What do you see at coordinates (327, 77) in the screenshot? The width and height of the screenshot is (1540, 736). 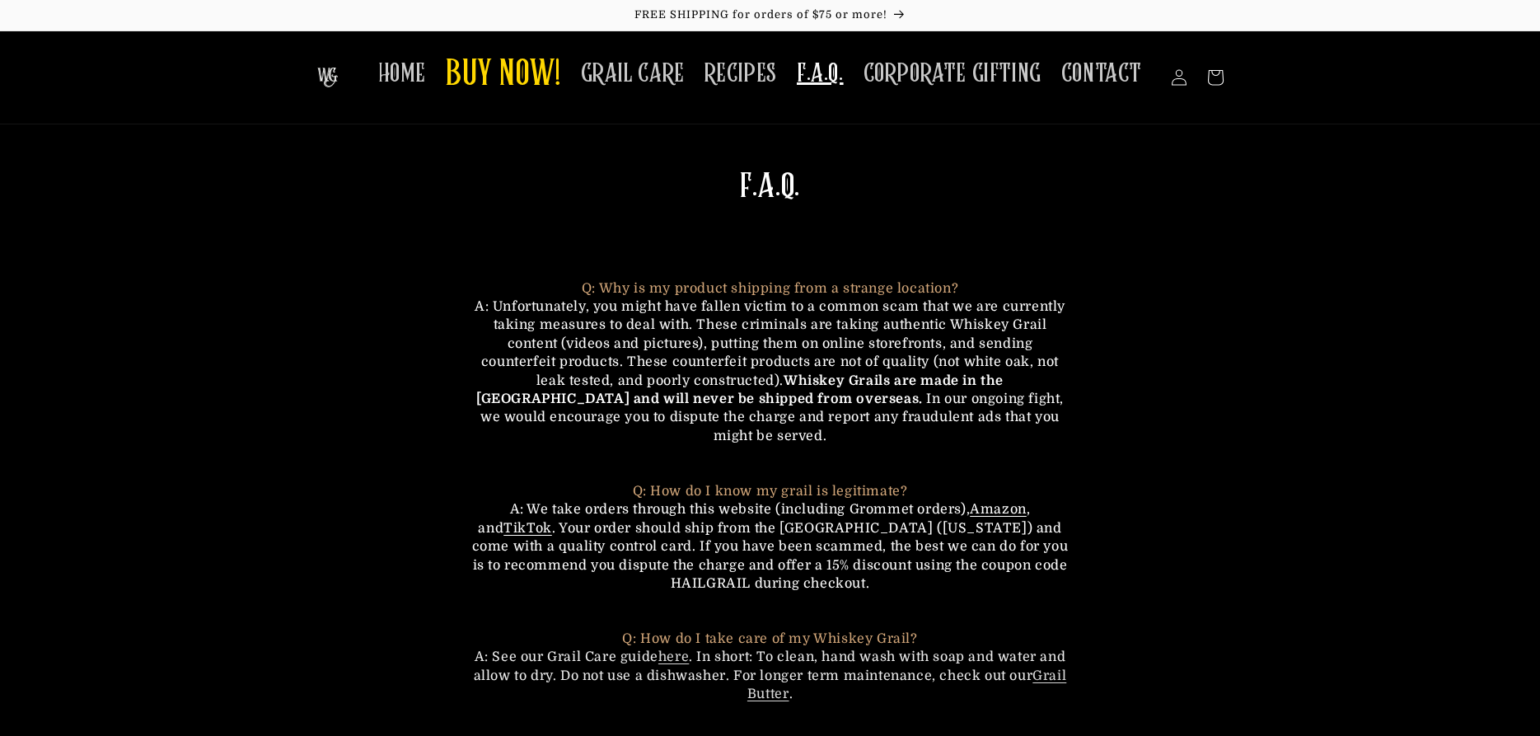 I see `img: The Whiskey Grail` at bounding box center [327, 77].